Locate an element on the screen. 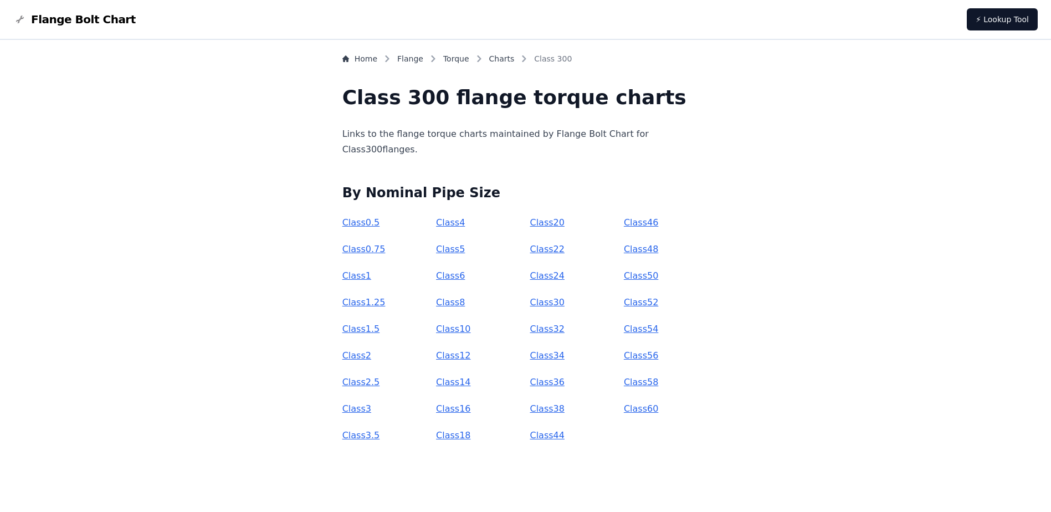 This screenshot has width=1051, height=512. a: Class20 is located at coordinates (547, 222).